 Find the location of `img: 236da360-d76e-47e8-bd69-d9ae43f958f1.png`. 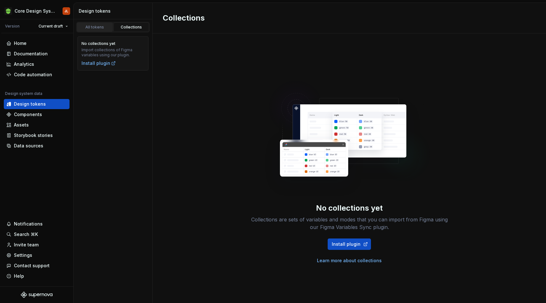

img: 236da360-d76e-47e8-bd69-d9ae43f958f1.png is located at coordinates (8, 11).